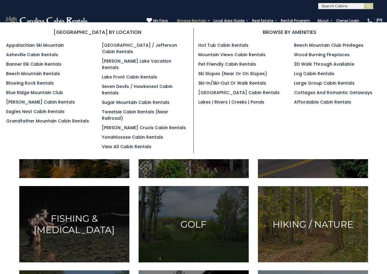 This screenshot has width=387, height=274. What do you see at coordinates (47, 121) in the screenshot?
I see `a: Grandfather Mountain Cabin Rentals` at bounding box center [47, 121].